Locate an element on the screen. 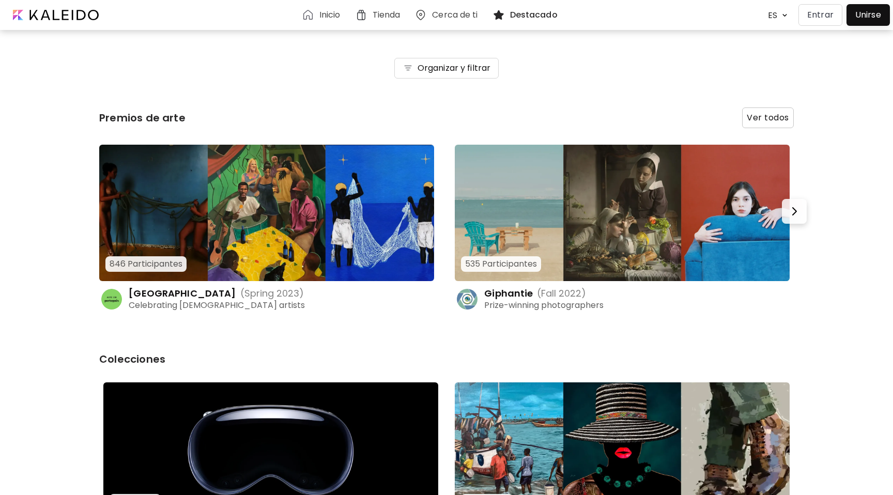  h5: Prize-winning photographers is located at coordinates (634, 305).